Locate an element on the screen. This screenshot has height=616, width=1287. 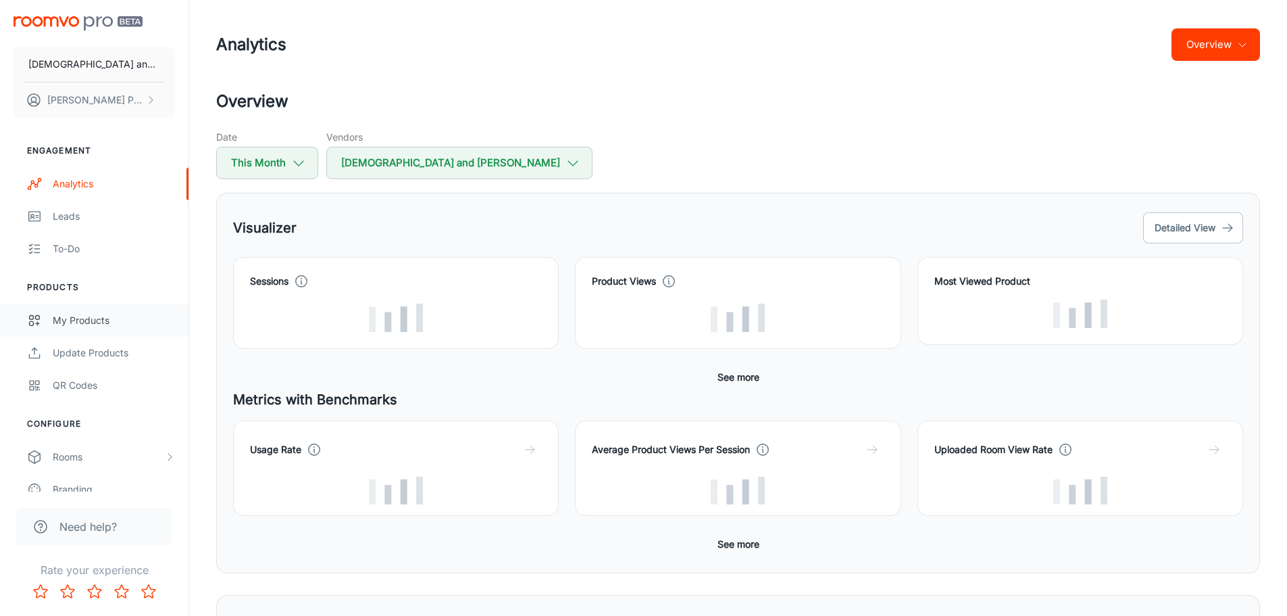
span: Need help? is located at coordinates (88, 526).